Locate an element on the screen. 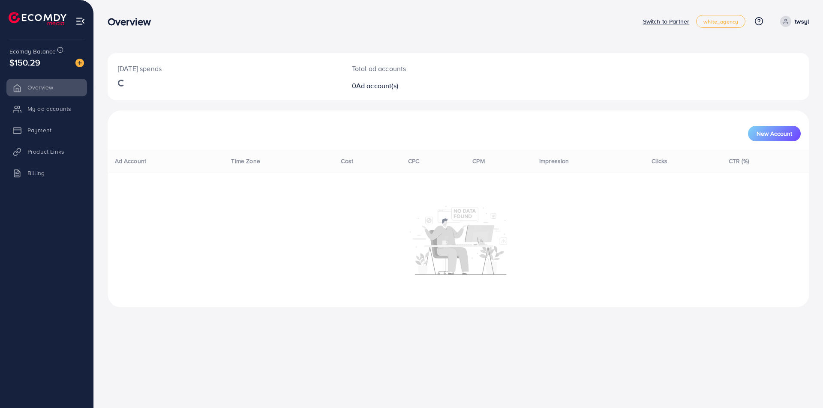 The height and width of the screenshot is (408, 823). p: twsyl is located at coordinates (802, 21).